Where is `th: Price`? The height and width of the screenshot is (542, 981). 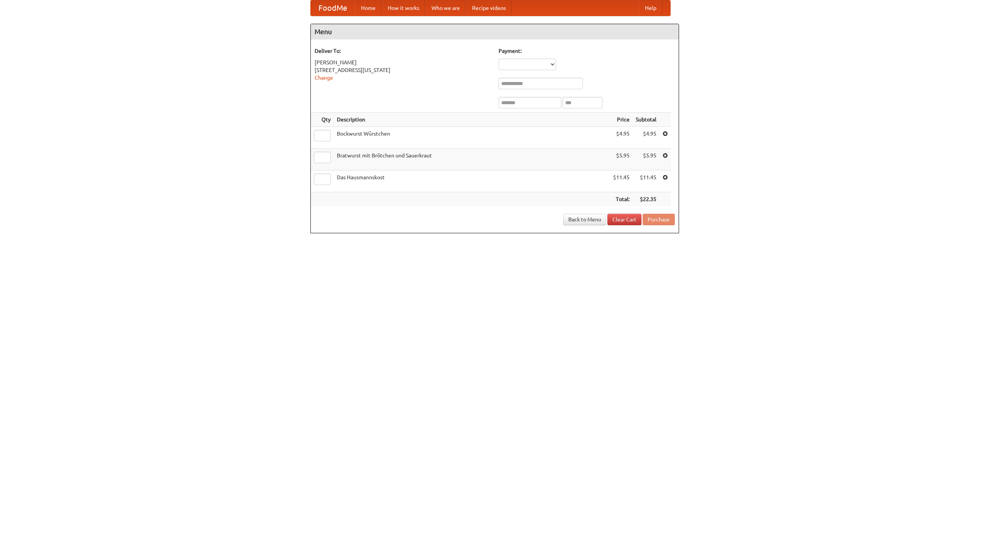
th: Price is located at coordinates (621, 120).